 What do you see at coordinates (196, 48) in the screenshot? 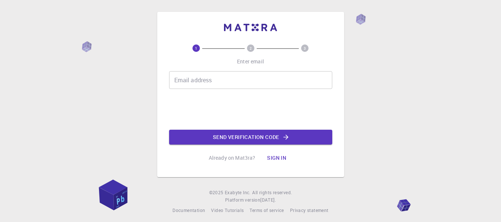
I see `text: 1` at bounding box center [196, 48].